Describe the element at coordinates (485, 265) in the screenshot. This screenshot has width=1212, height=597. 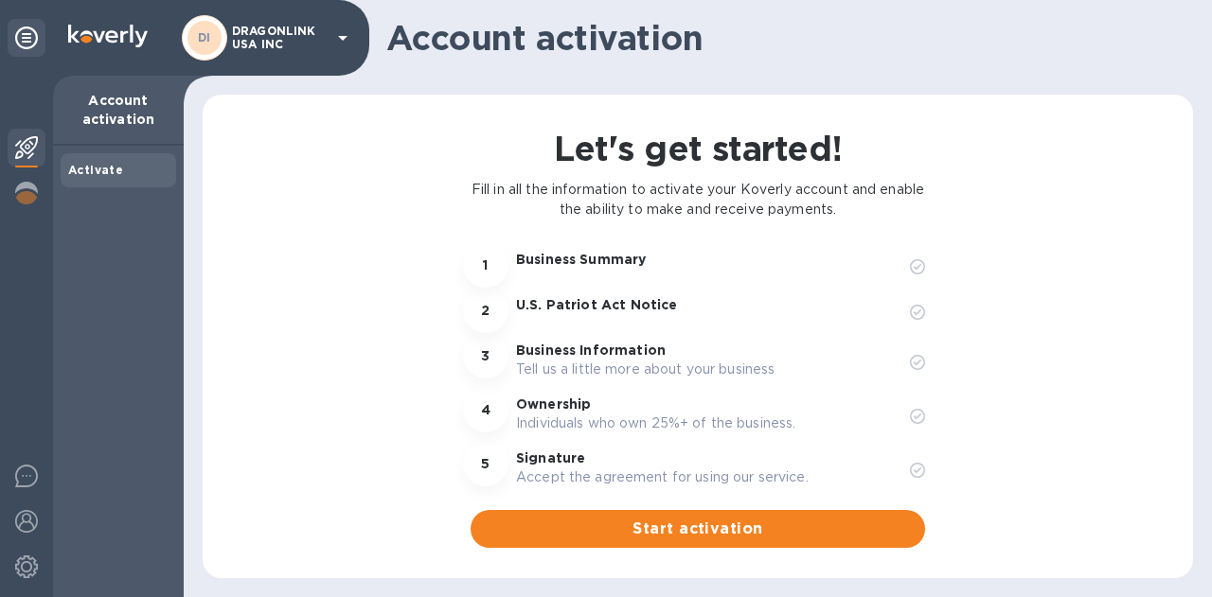
I see `p: 1` at that location.